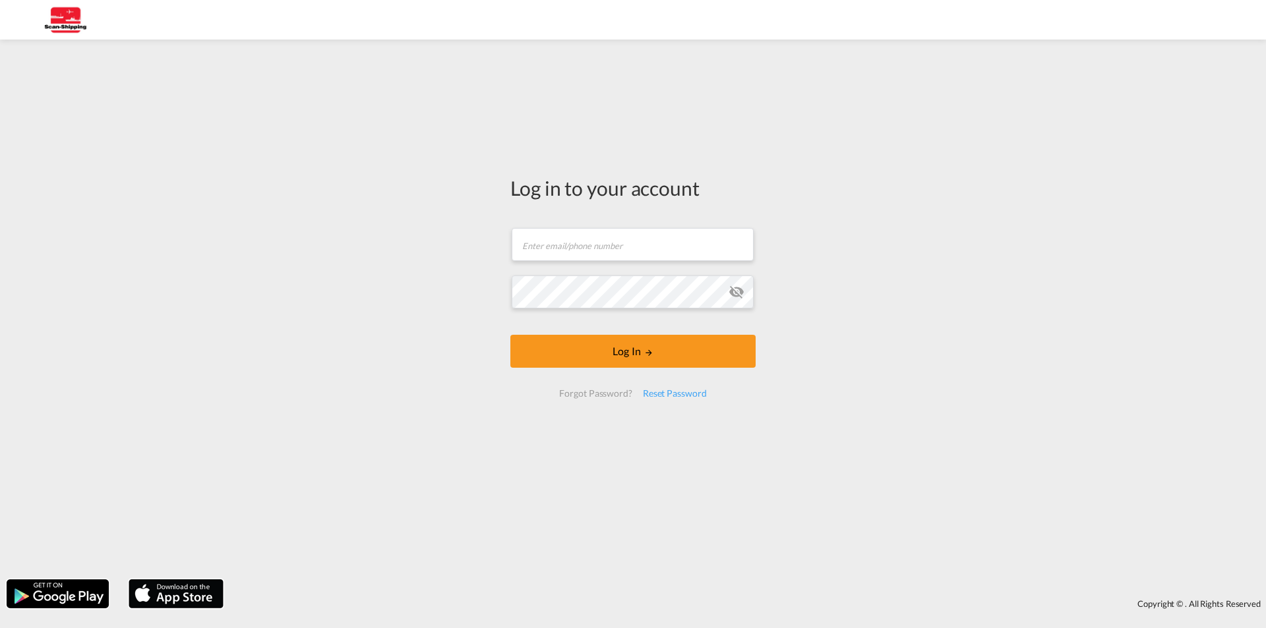 This screenshot has height=628, width=1266. I want to click on div: Reset Password, so click(674, 394).